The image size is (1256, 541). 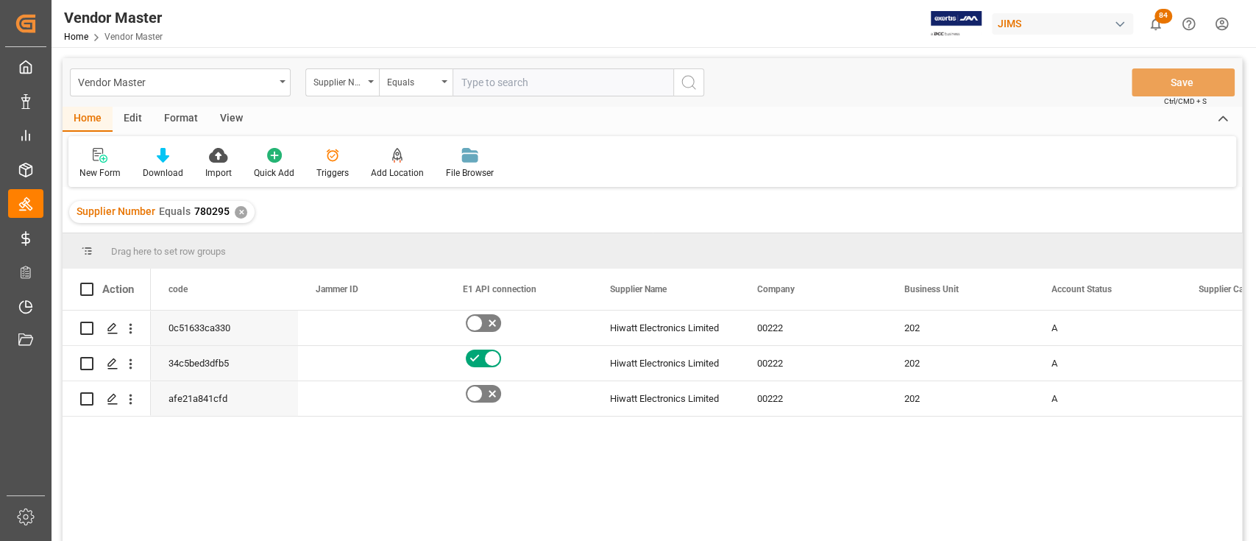 What do you see at coordinates (181, 119) in the screenshot?
I see `div: Format` at bounding box center [181, 119].